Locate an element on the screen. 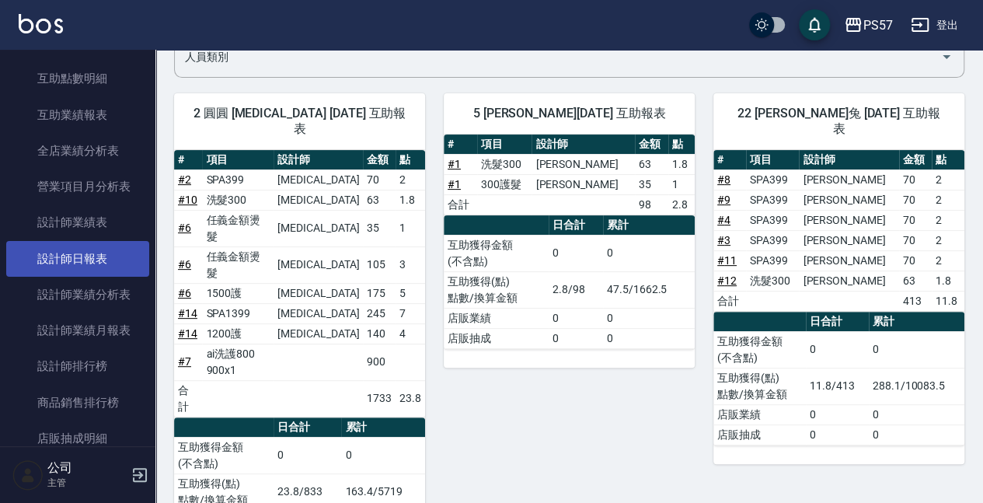  img: Person is located at coordinates (28, 475).